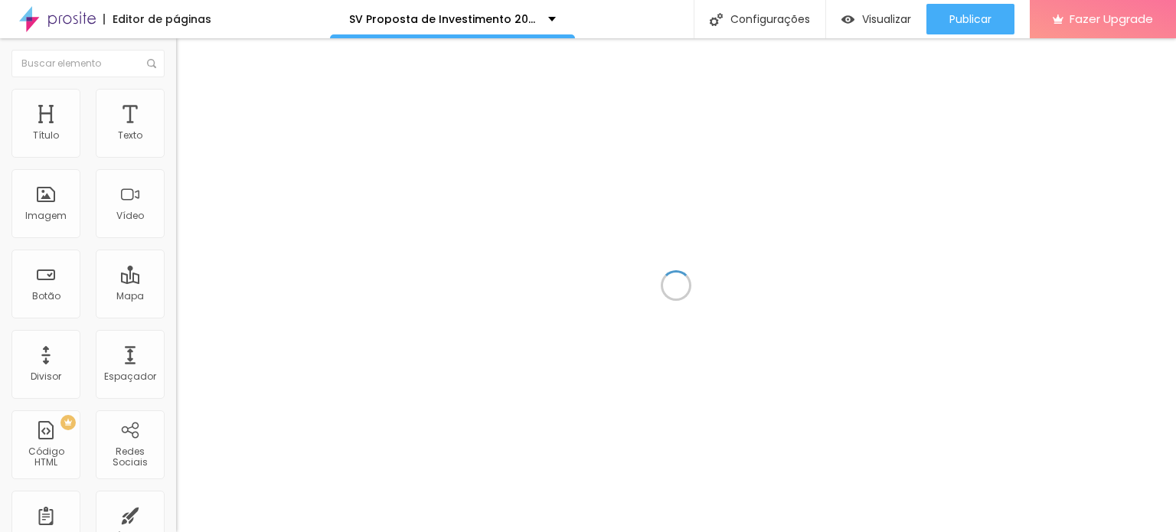  Describe the element at coordinates (46, 296) in the screenshot. I see `div: Botão` at that location.